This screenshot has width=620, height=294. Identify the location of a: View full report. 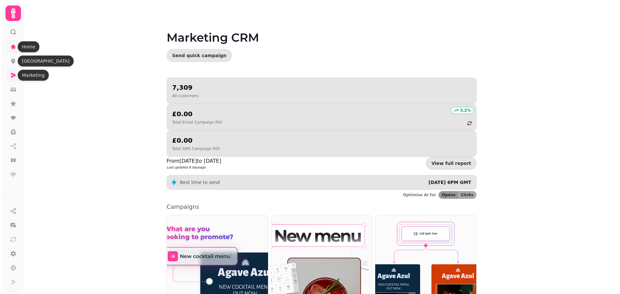
(451, 163).